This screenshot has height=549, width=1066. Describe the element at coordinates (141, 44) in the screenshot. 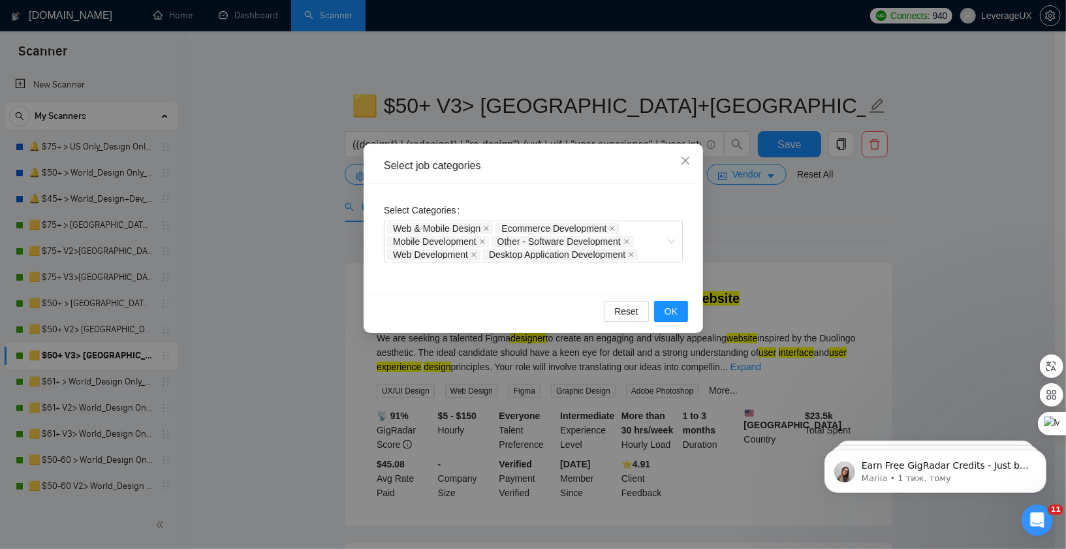

I see `p: Earn Free GigRadar Credits - Just by Sharing Your Story! 💬 Want more credits for sending proposal...` at that location.